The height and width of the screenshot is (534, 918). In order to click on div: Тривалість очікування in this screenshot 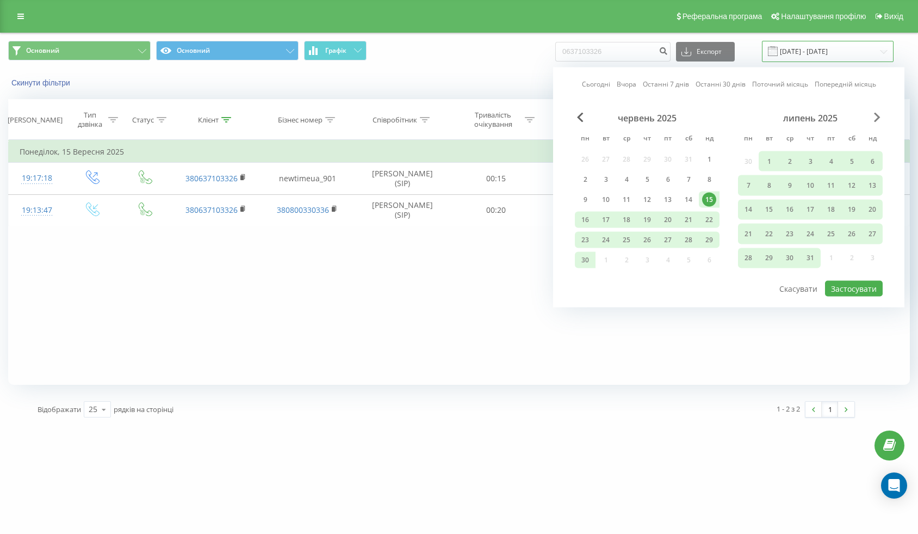, I will do `click(493, 120)`.